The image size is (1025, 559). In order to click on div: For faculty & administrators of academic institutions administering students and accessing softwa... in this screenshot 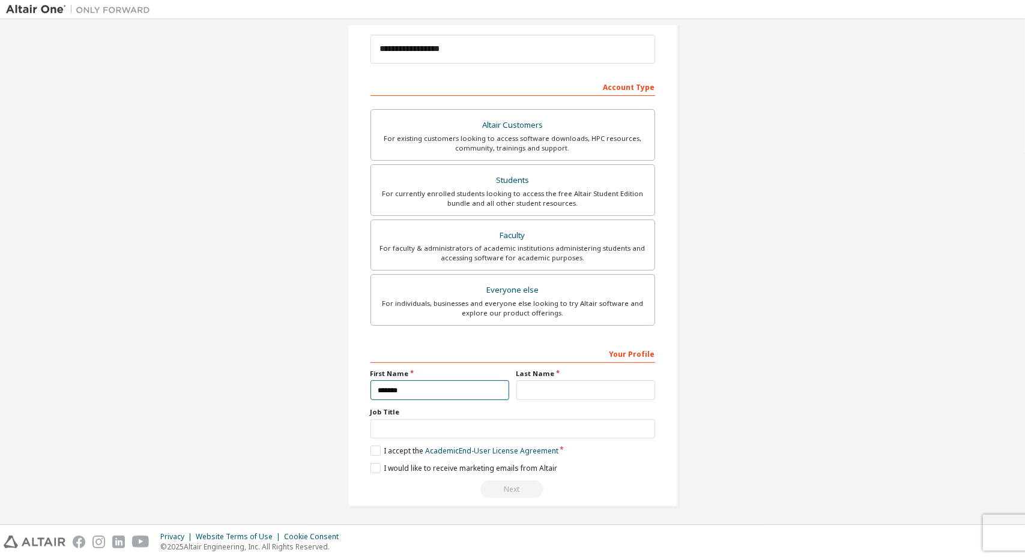, I will do `click(513, 253)`.